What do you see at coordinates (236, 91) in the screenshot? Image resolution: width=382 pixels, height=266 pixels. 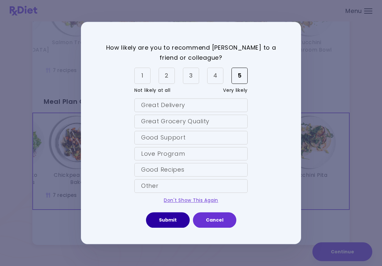 I see `span: Very likely` at bounding box center [236, 91].